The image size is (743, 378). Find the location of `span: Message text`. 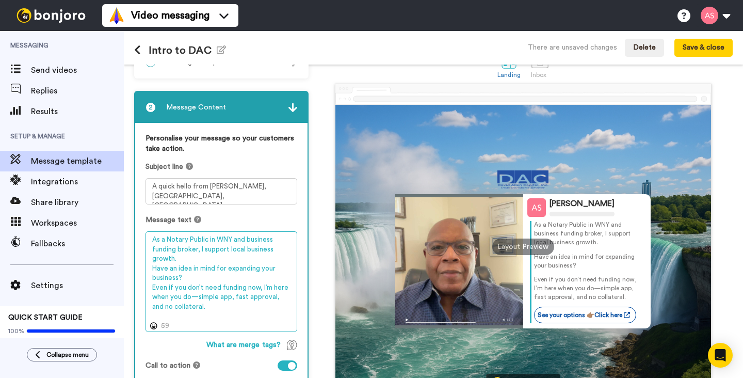

span: Message text is located at coordinates (168, 220).